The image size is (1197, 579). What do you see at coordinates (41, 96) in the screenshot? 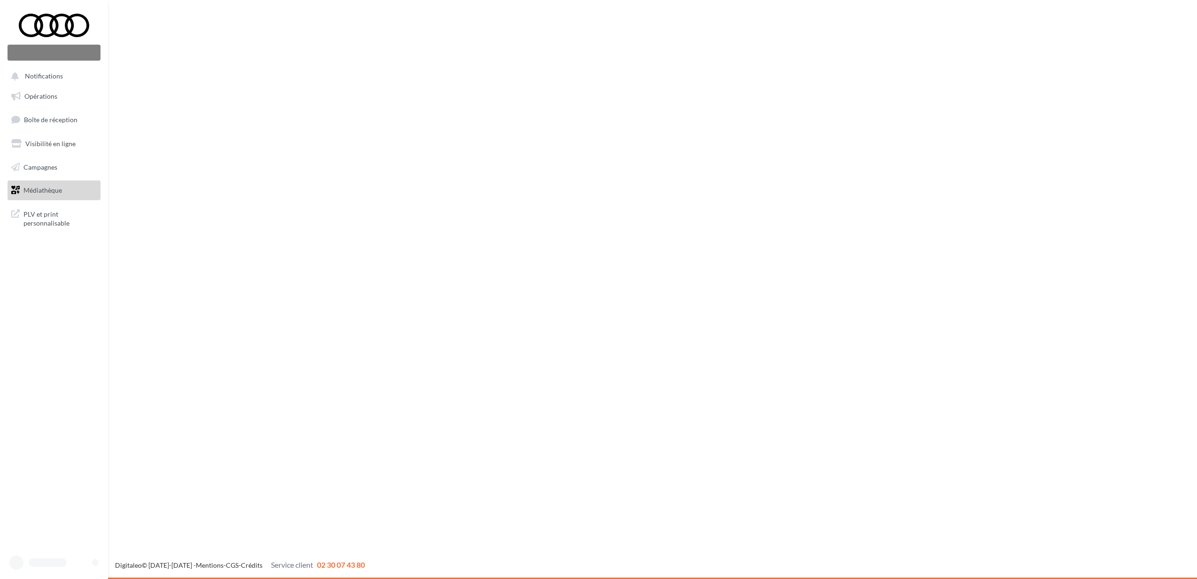
I see `span: Opérations` at bounding box center [41, 96].